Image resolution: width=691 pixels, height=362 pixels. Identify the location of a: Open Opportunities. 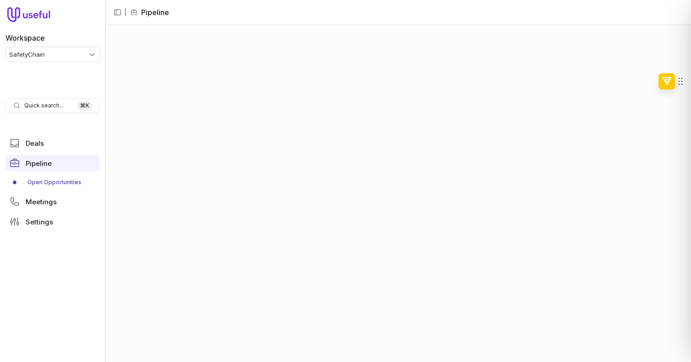
(53, 182).